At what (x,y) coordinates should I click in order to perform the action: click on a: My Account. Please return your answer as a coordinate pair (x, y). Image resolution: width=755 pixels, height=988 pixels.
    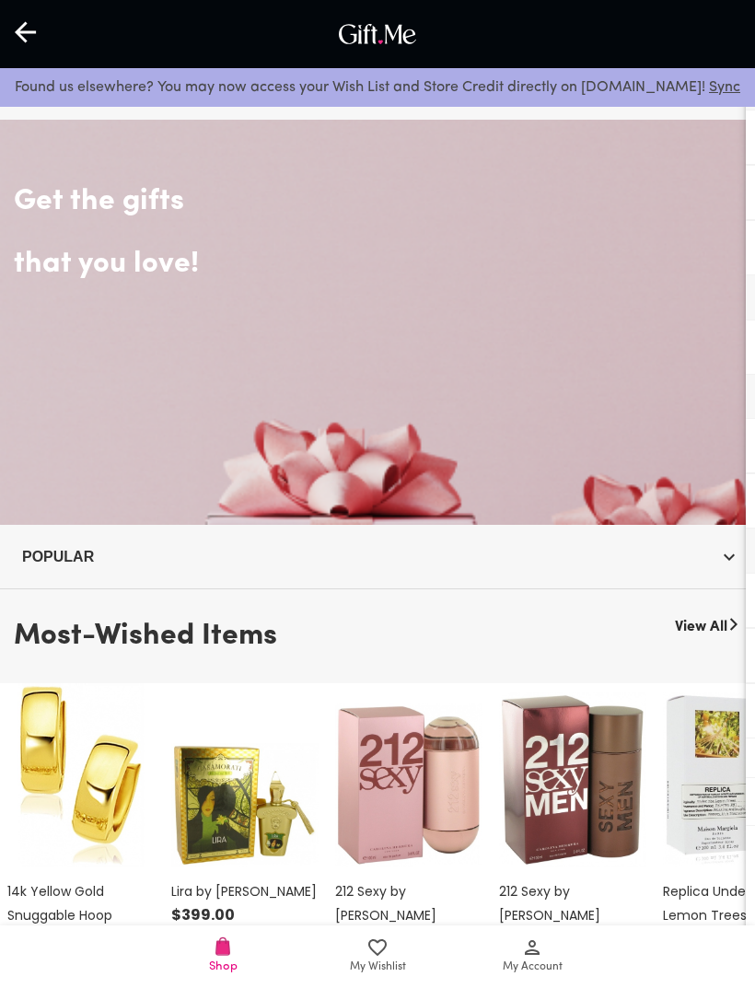
    Looking at the image, I should click on (532, 956).